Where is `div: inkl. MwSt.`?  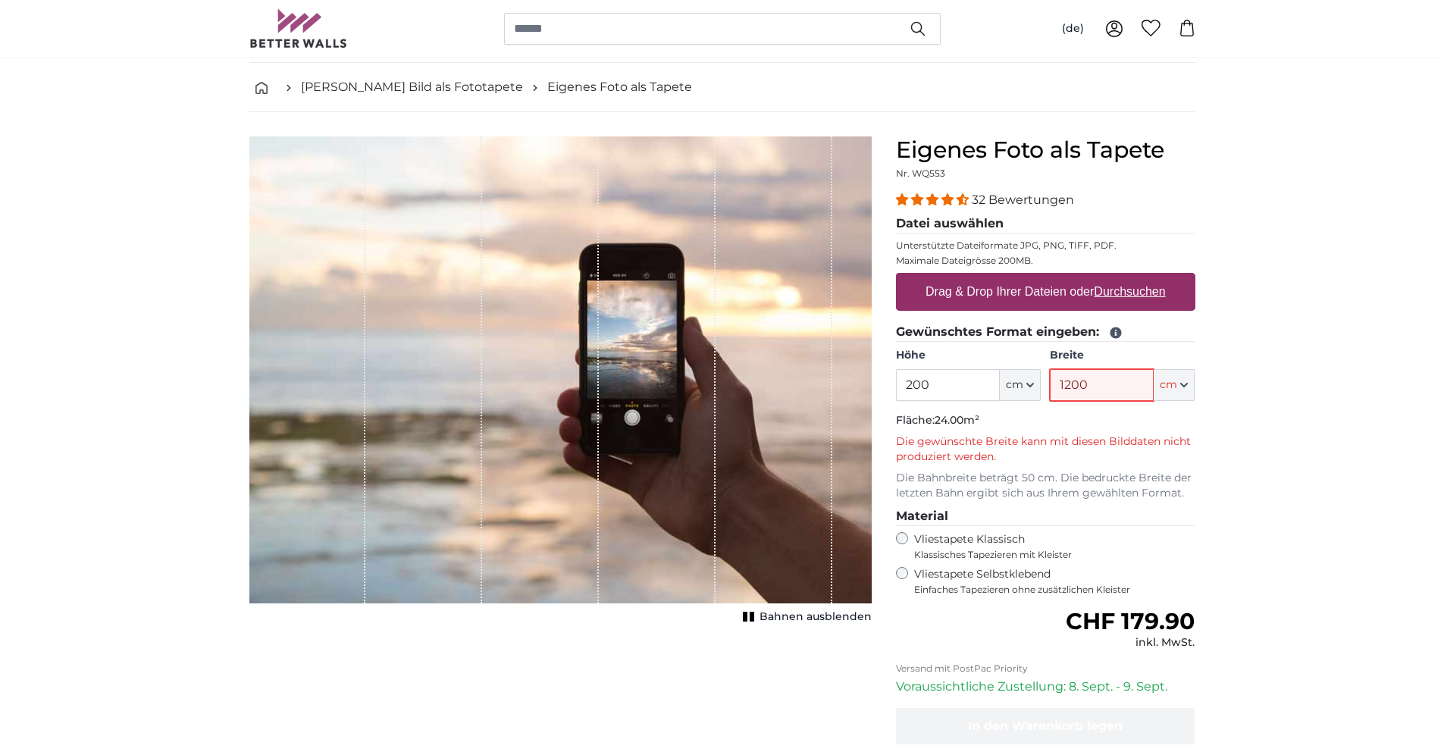 div: inkl. MwSt. is located at coordinates (1130, 643).